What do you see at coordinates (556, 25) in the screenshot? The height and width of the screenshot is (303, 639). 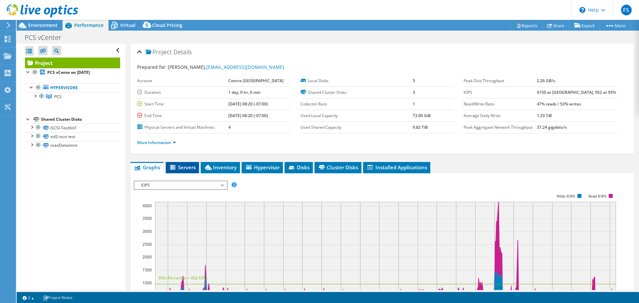 I see `a: Share` at bounding box center [556, 25].